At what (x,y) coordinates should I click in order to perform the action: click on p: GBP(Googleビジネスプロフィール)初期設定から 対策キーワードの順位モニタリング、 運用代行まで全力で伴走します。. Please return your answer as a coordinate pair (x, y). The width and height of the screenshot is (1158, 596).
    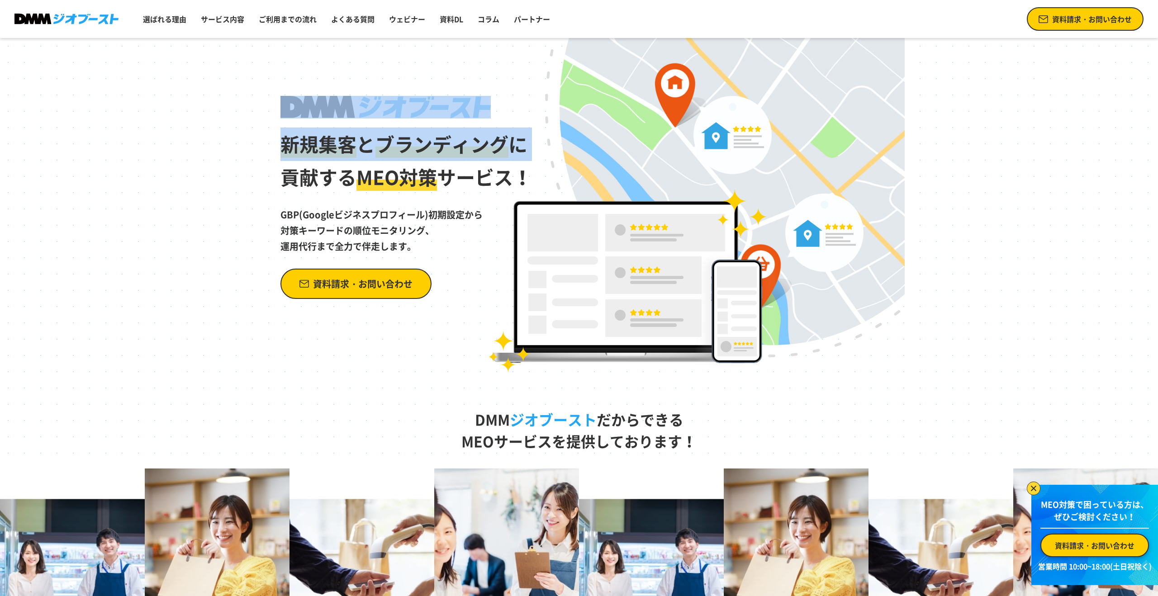
    Looking at the image, I should click on (407, 224).